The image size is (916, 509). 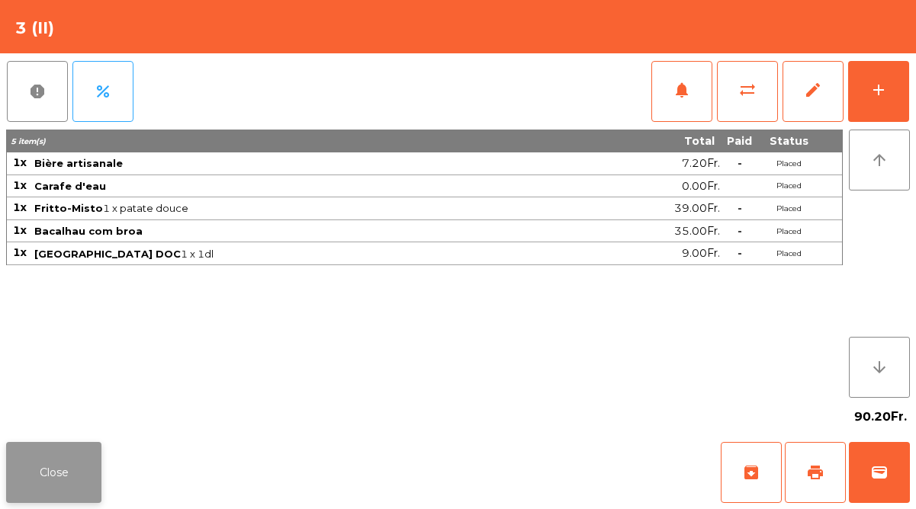 What do you see at coordinates (879, 90) in the screenshot?
I see `div: add` at bounding box center [879, 90].